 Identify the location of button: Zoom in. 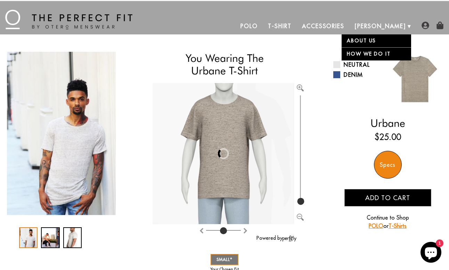
(300, 87).